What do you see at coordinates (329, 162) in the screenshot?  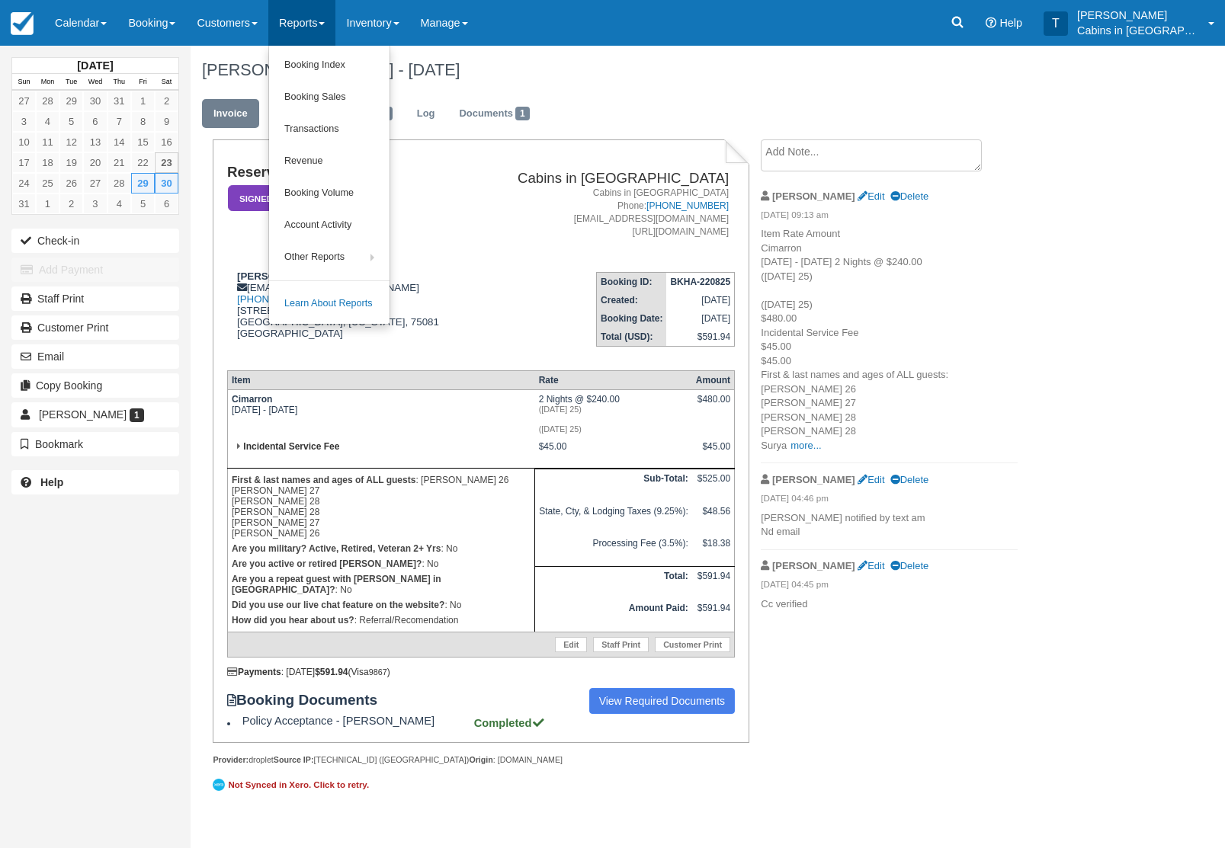 I see `a: Revenue` at bounding box center [329, 162].